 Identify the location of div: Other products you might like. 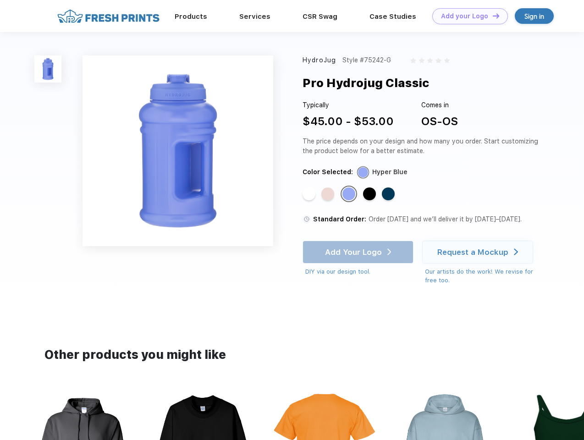
(292, 355).